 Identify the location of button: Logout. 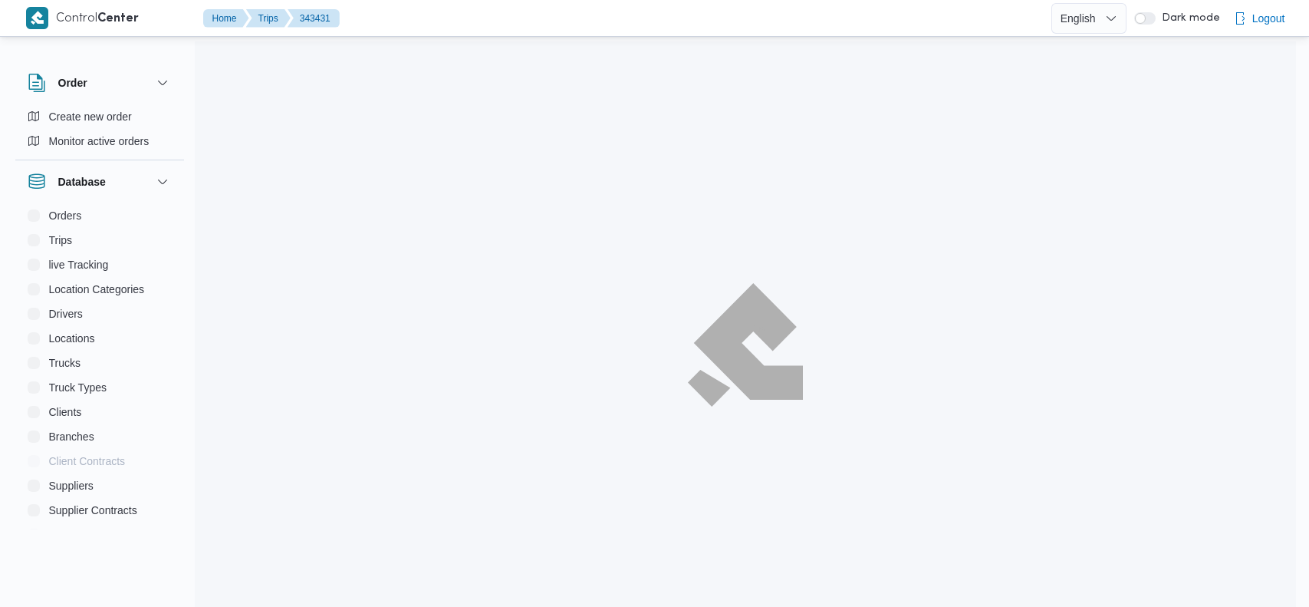
(1259, 18).